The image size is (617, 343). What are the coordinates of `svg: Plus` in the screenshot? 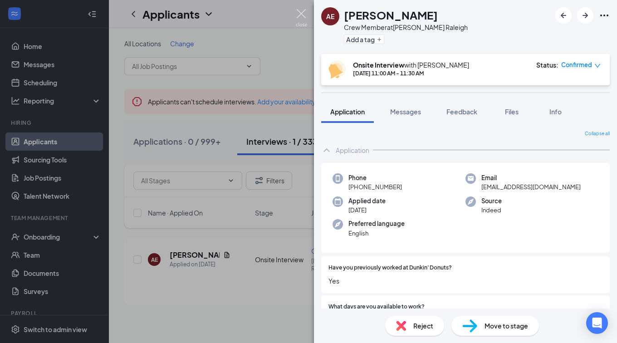 It's located at (379, 39).